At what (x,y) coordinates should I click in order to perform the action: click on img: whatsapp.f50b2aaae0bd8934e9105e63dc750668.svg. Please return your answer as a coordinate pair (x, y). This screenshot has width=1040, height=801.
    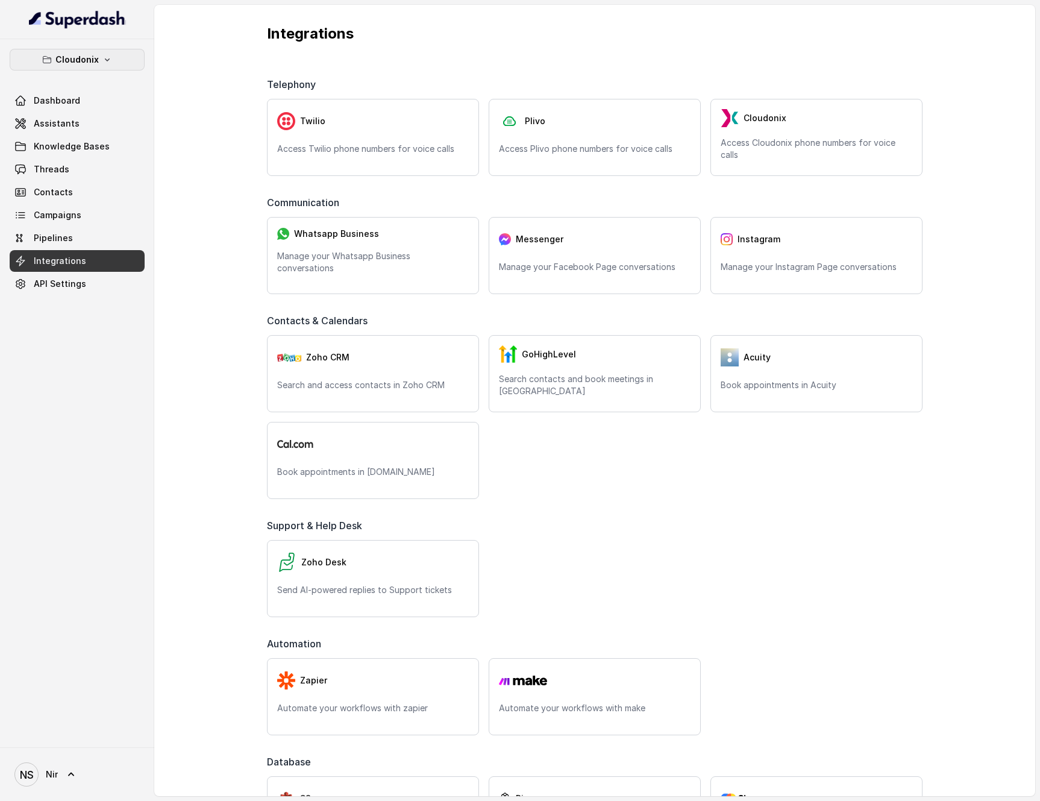
    Looking at the image, I should click on (283, 234).